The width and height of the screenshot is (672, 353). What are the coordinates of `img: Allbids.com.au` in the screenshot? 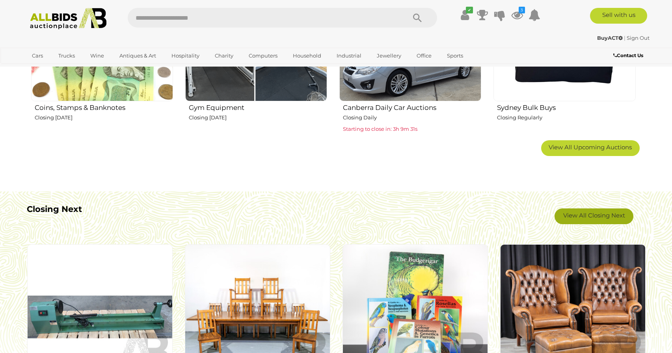 It's located at (68, 19).